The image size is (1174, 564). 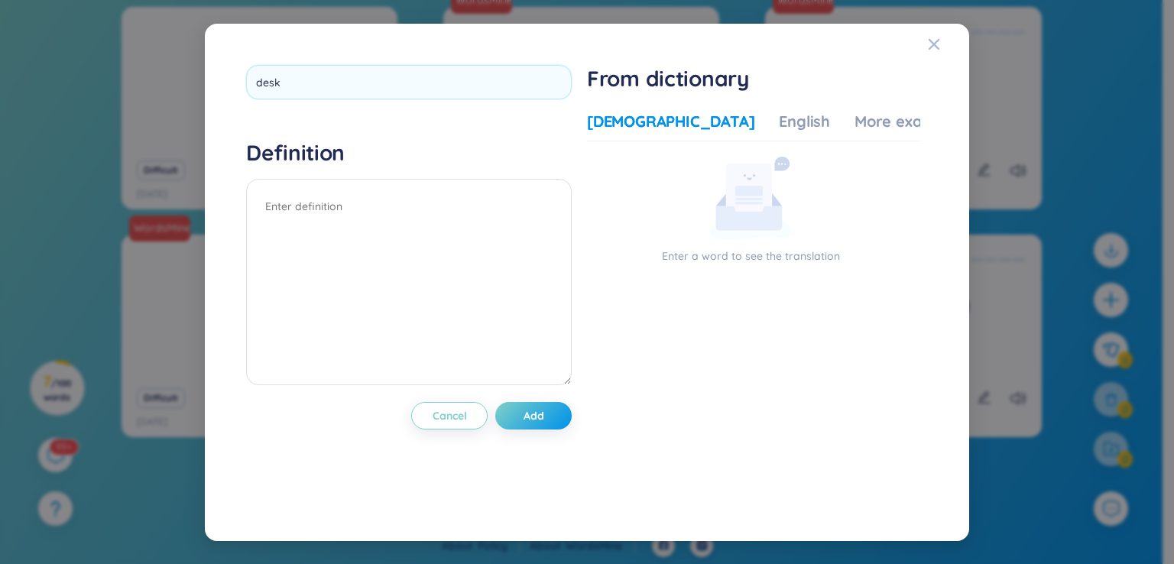 I want to click on div: English, so click(x=804, y=122).